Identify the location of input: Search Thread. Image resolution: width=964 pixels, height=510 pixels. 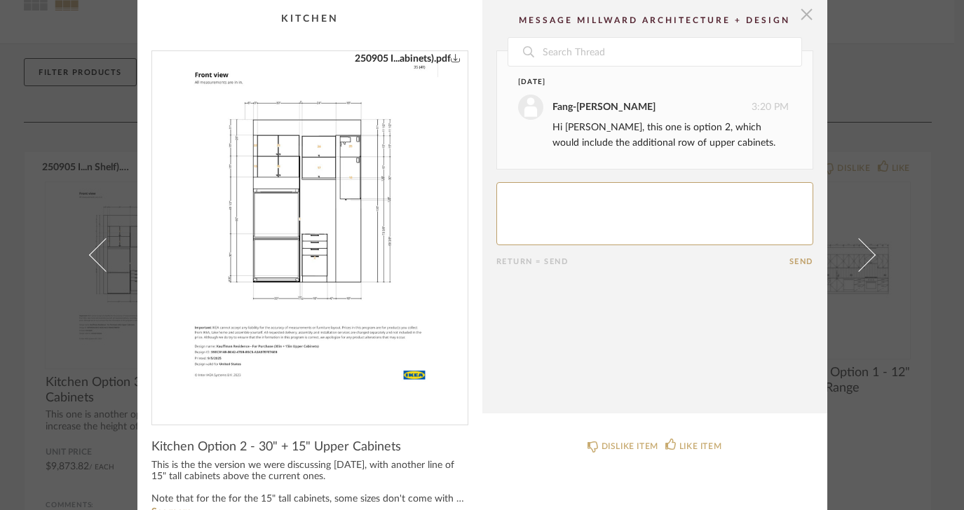
(671, 52).